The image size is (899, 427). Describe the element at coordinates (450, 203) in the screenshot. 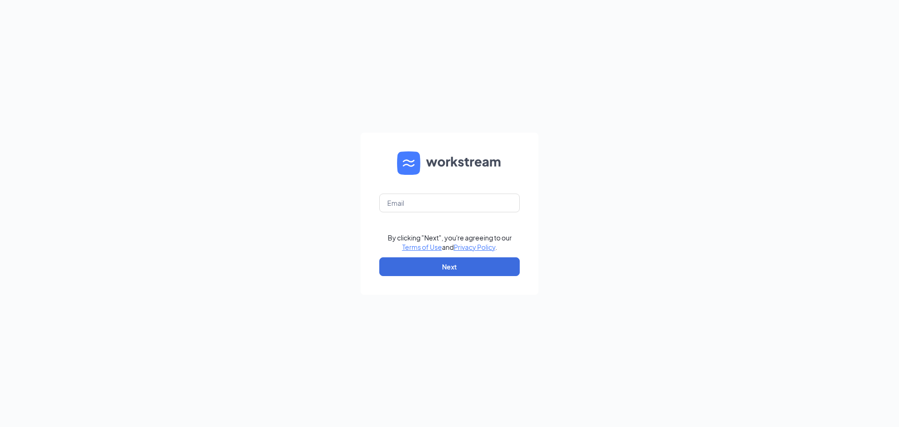

I see `input: Email` at that location.